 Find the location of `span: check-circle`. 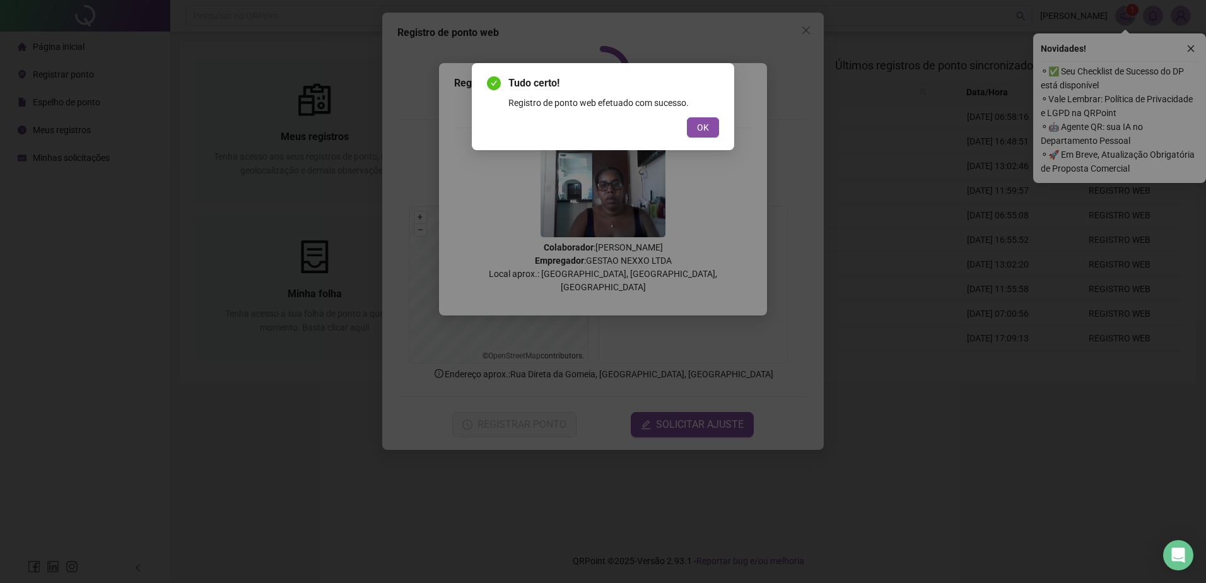

span: check-circle is located at coordinates (494, 83).